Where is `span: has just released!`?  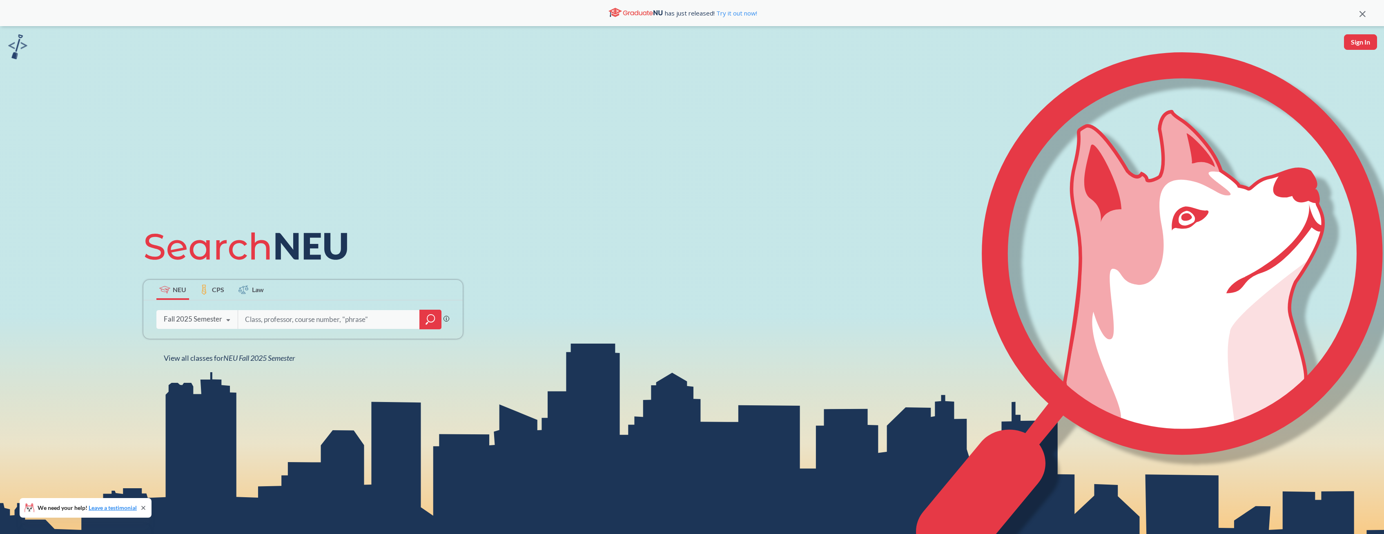
span: has just released! is located at coordinates (711, 13).